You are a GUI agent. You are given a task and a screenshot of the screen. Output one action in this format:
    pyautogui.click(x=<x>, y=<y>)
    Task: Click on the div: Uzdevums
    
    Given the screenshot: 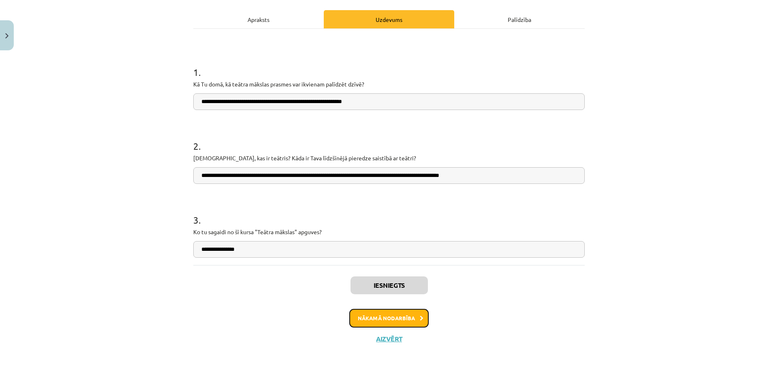 What is the action you would take?
    pyautogui.click(x=389, y=19)
    